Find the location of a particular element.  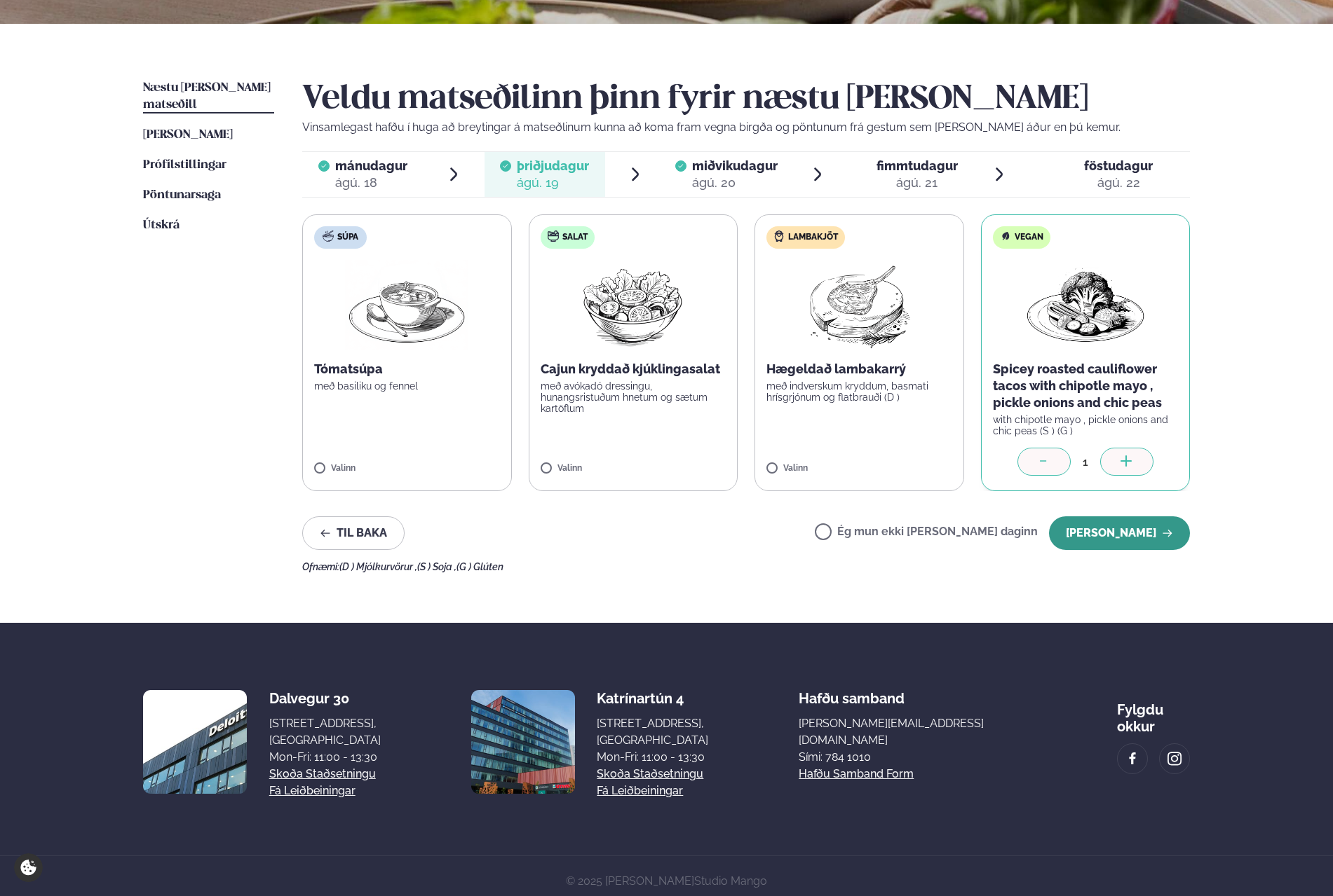

div: Fylgdu okkur is located at coordinates (1153, 713).